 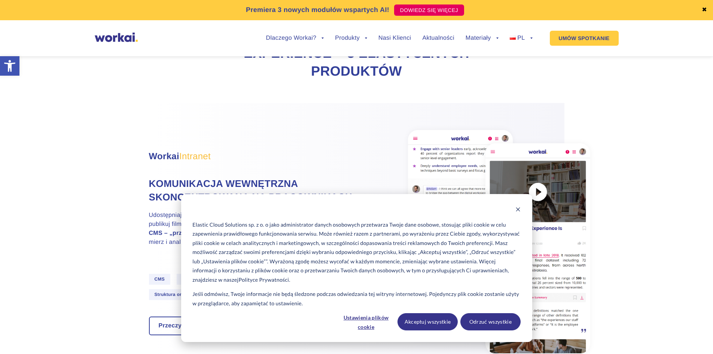 What do you see at coordinates (356, 252) in the screenshot?
I see `p: Elastic Cloud Solutions sp. z o. o jako administrator danych osobowych przetwarza Twoje dane osob...` at bounding box center [356, 252].